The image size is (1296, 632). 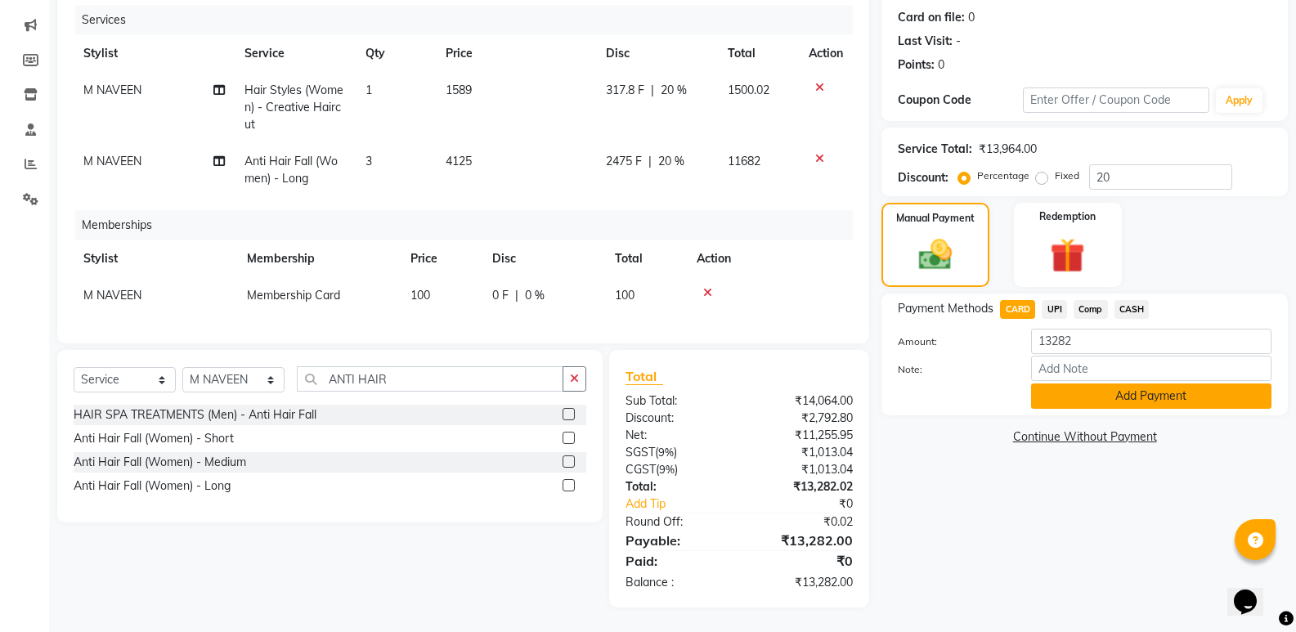 What do you see at coordinates (1067, 255) in the screenshot?
I see `img: _gift.svg` at bounding box center [1067, 255].